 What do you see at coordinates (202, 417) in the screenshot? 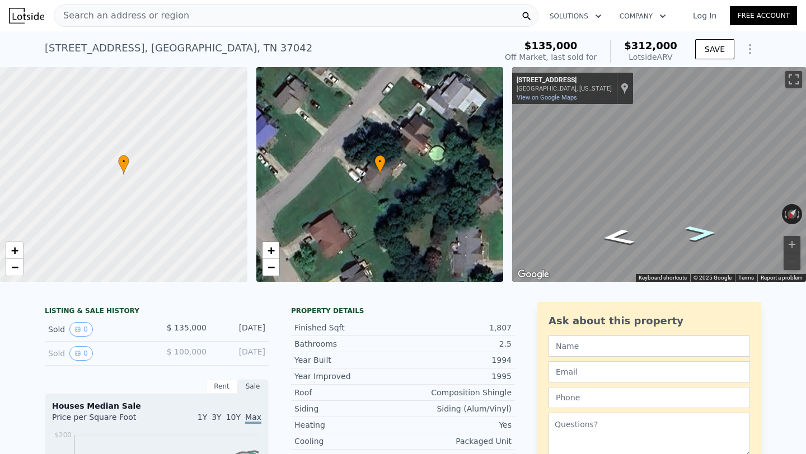
I see `span: 1Y` at bounding box center [202, 417].